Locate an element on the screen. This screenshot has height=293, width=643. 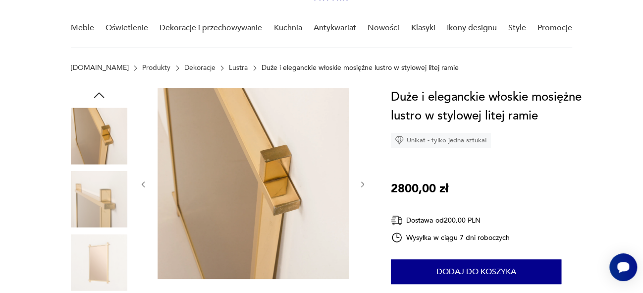
p: 2800,00 zł is located at coordinates (420, 189).